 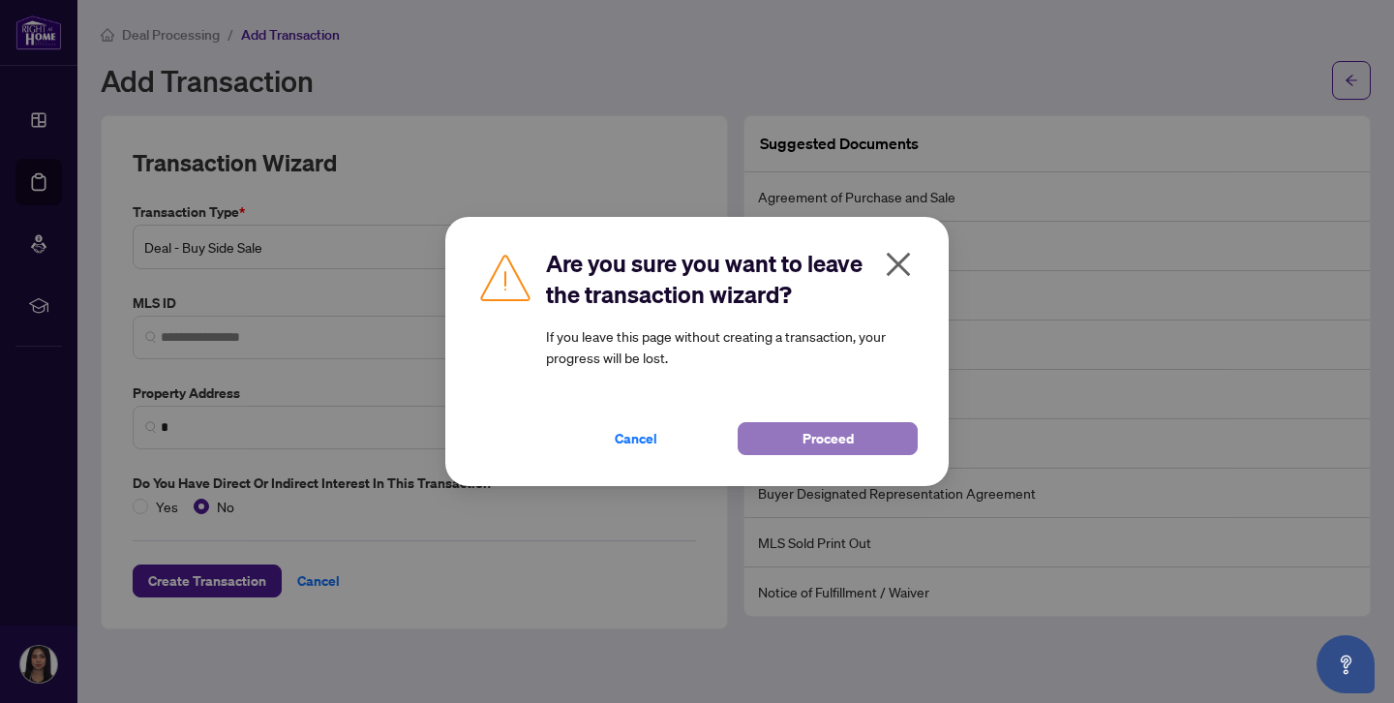 I want to click on button: Proceed, so click(x=828, y=439).